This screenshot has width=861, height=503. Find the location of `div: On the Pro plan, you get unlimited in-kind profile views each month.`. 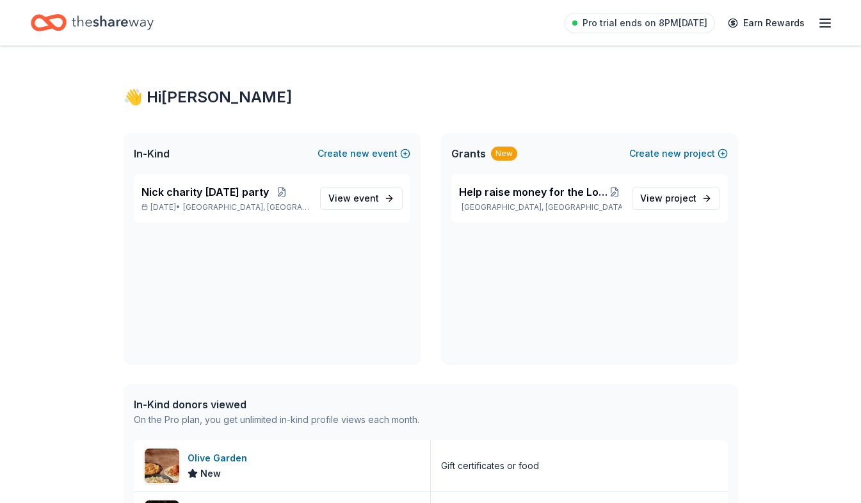

div: On the Pro plan, you get unlimited in-kind profile views each month. is located at coordinates (277, 420).